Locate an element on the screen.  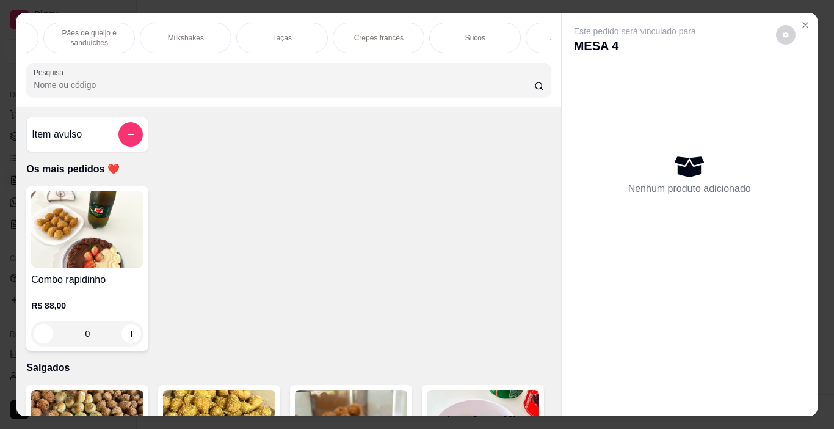
p: Salgados is located at coordinates (288, 368).